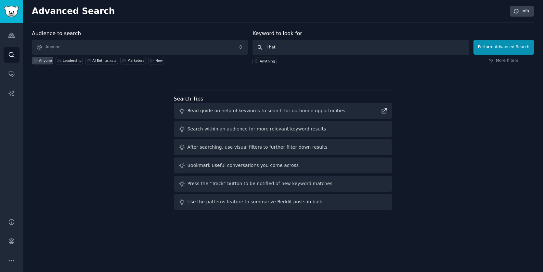  What do you see at coordinates (156, 60) in the screenshot?
I see `a: New` at bounding box center [156, 60].